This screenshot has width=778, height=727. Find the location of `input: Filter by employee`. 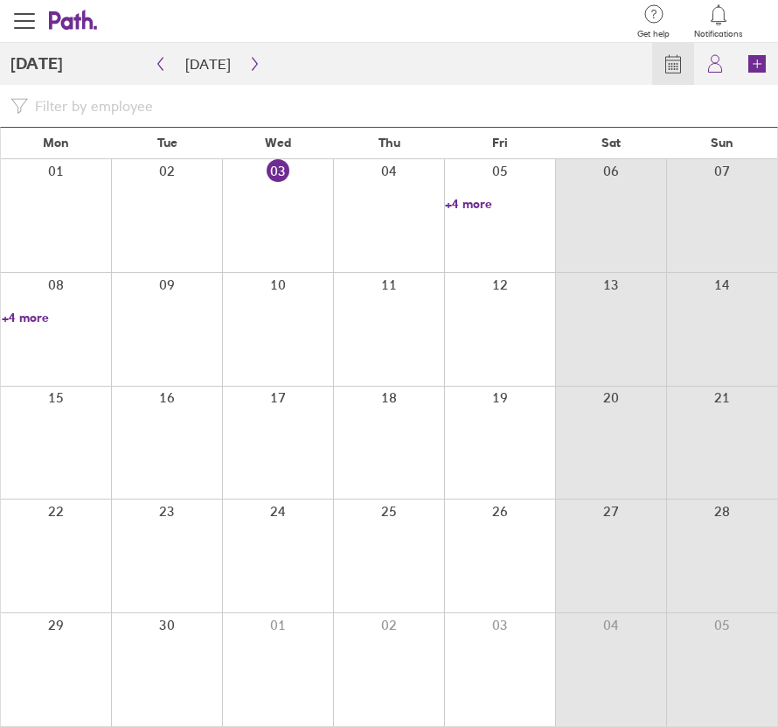

input: Filter by employee is located at coordinates (398, 106).